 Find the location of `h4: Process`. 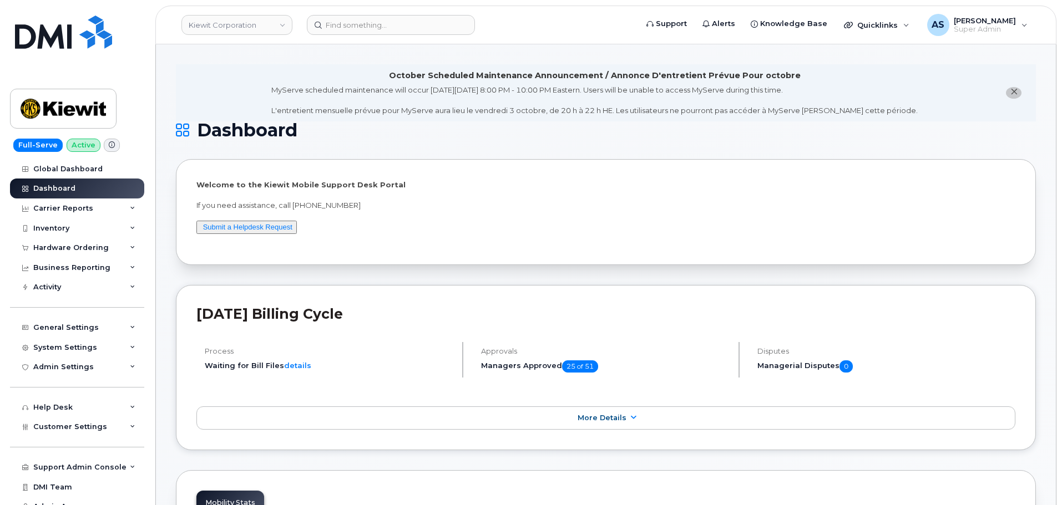

h4: Process is located at coordinates (328, 351).